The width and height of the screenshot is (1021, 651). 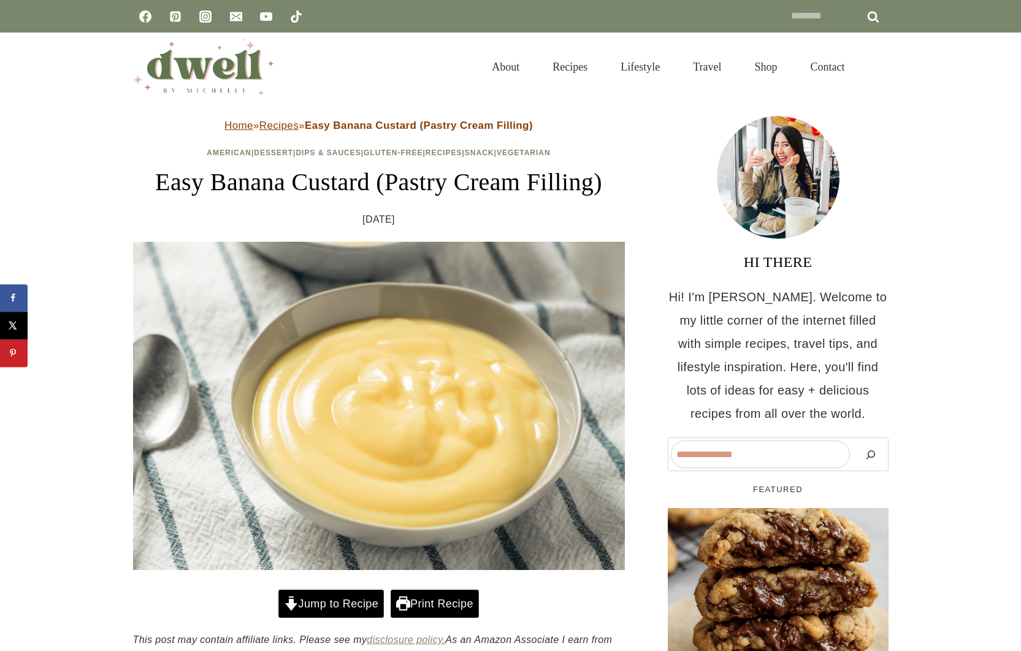 I want to click on img: DWELL by michelle, so click(x=204, y=67).